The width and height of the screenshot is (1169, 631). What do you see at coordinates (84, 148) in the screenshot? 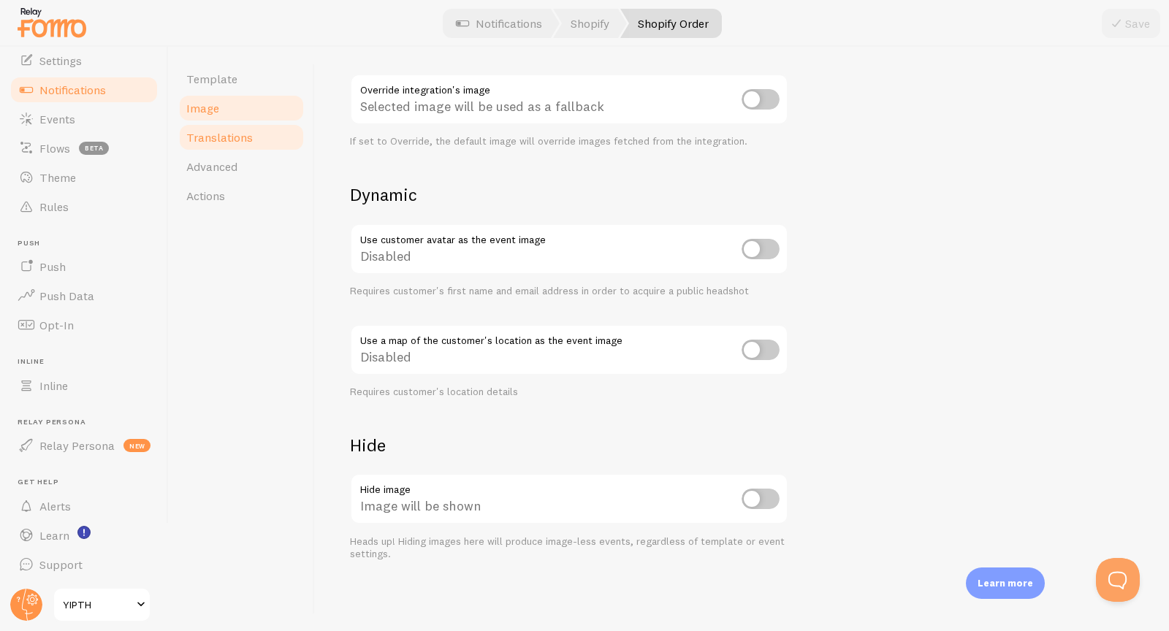
I see `a: Flows beta` at bounding box center [84, 148].